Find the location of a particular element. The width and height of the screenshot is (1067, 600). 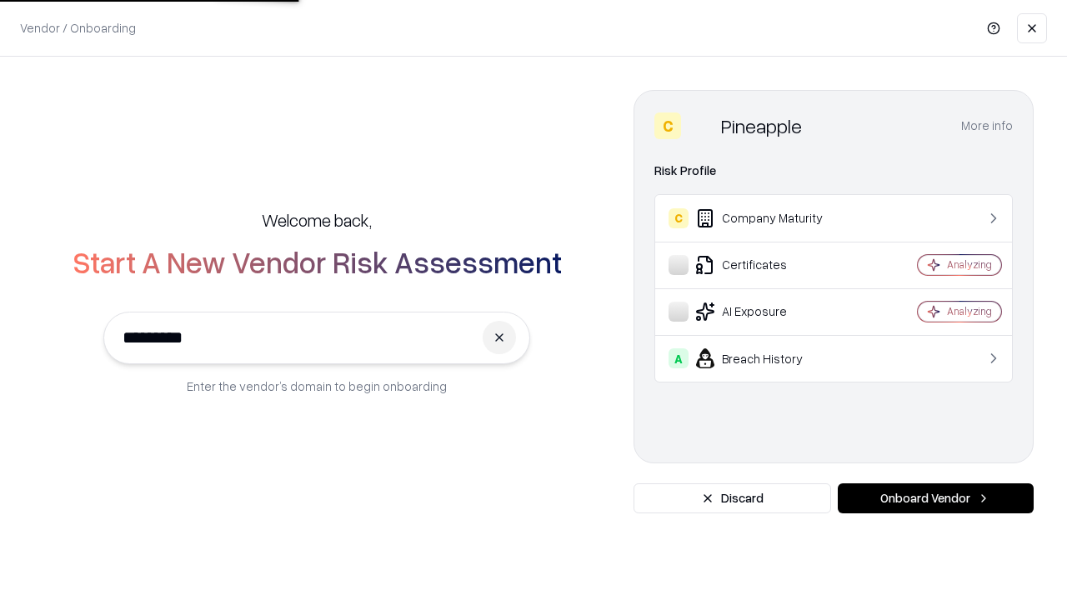

h2: Start A New Vendor Risk Assessment is located at coordinates (317, 262).